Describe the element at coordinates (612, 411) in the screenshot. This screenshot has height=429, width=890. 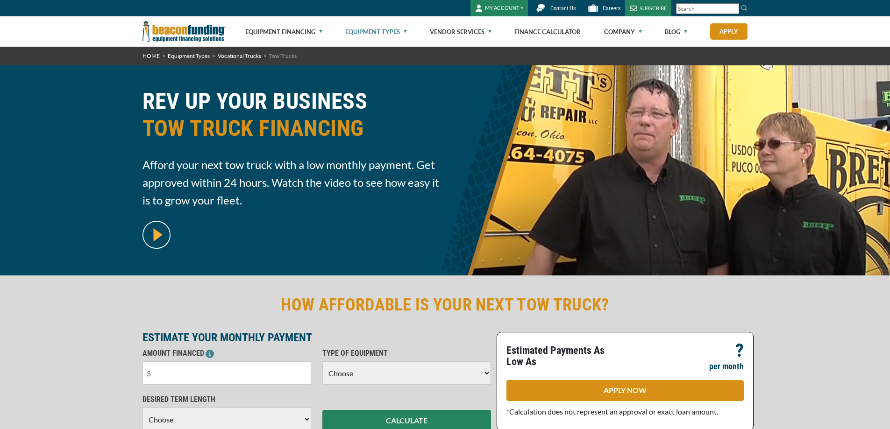
I see `span: *Calculation does not represent an approval or exact loan amount.` at that location.